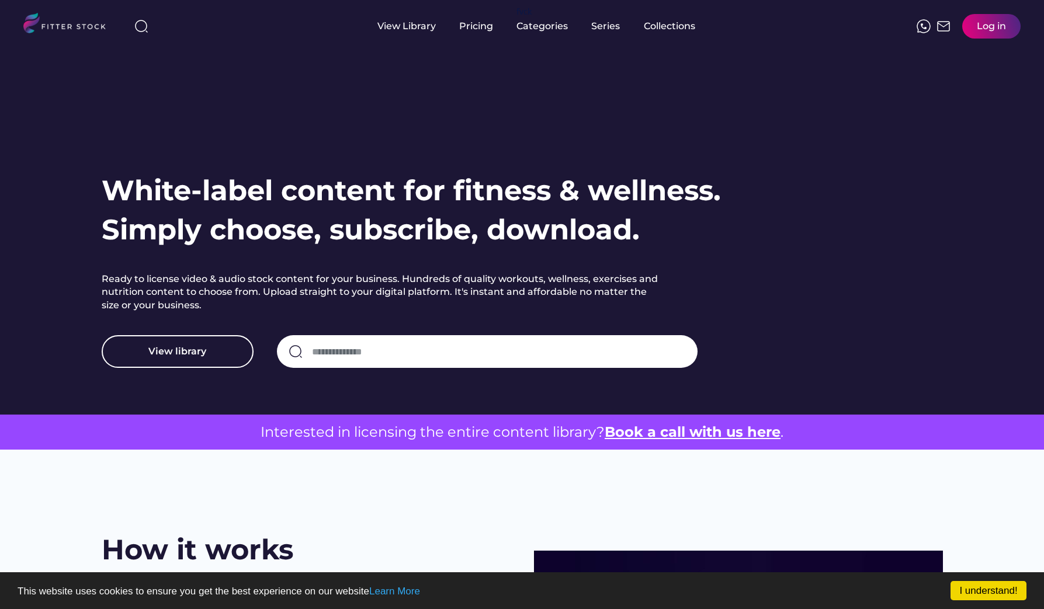  I want to click on h1: White-label content for fitness & wellness. Simply choose, subscribe, download., so click(411, 210).